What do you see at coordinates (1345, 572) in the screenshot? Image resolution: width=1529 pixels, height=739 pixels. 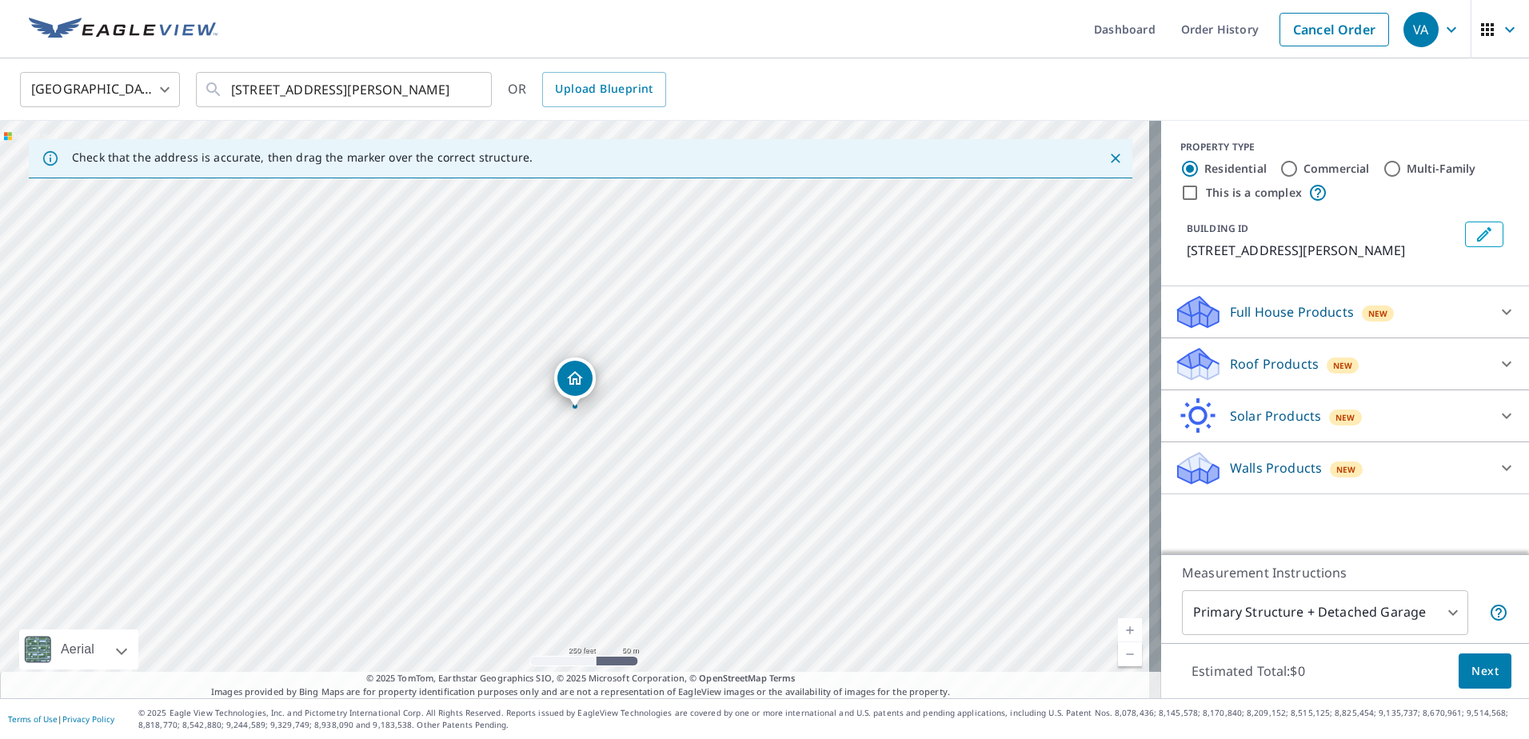 I see `p: Measurement Instructions` at bounding box center [1345, 572].